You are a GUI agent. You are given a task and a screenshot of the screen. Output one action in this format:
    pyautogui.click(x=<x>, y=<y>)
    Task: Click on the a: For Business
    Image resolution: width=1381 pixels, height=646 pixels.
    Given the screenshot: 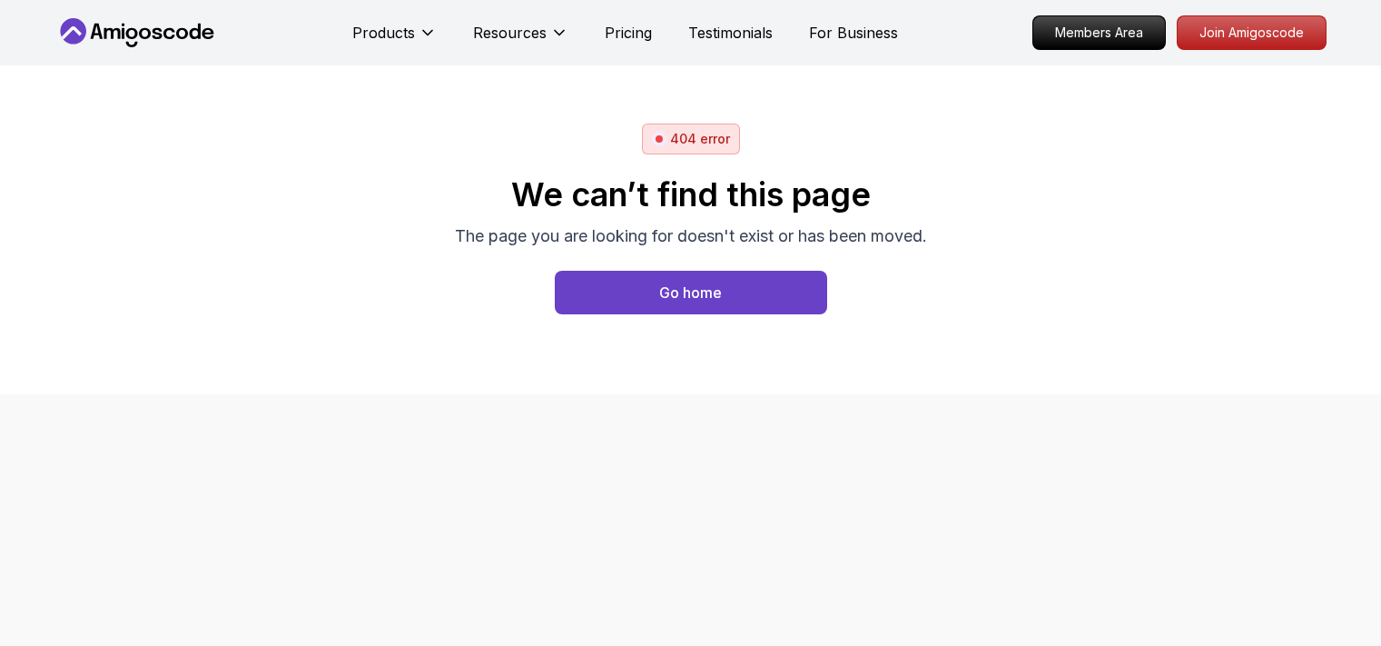 What is the action you would take?
    pyautogui.click(x=854, y=33)
    